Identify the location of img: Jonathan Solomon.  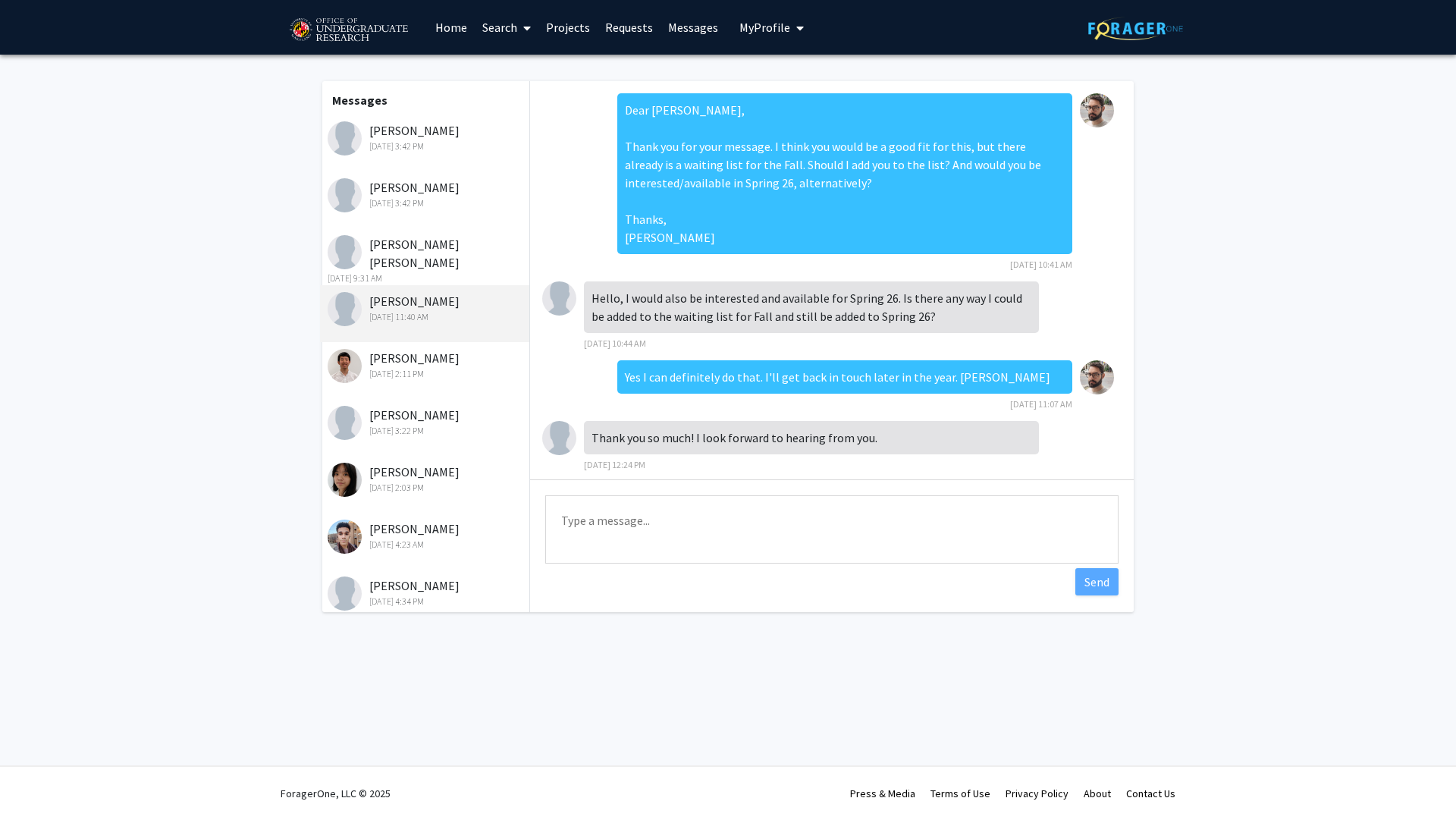
(344, 594).